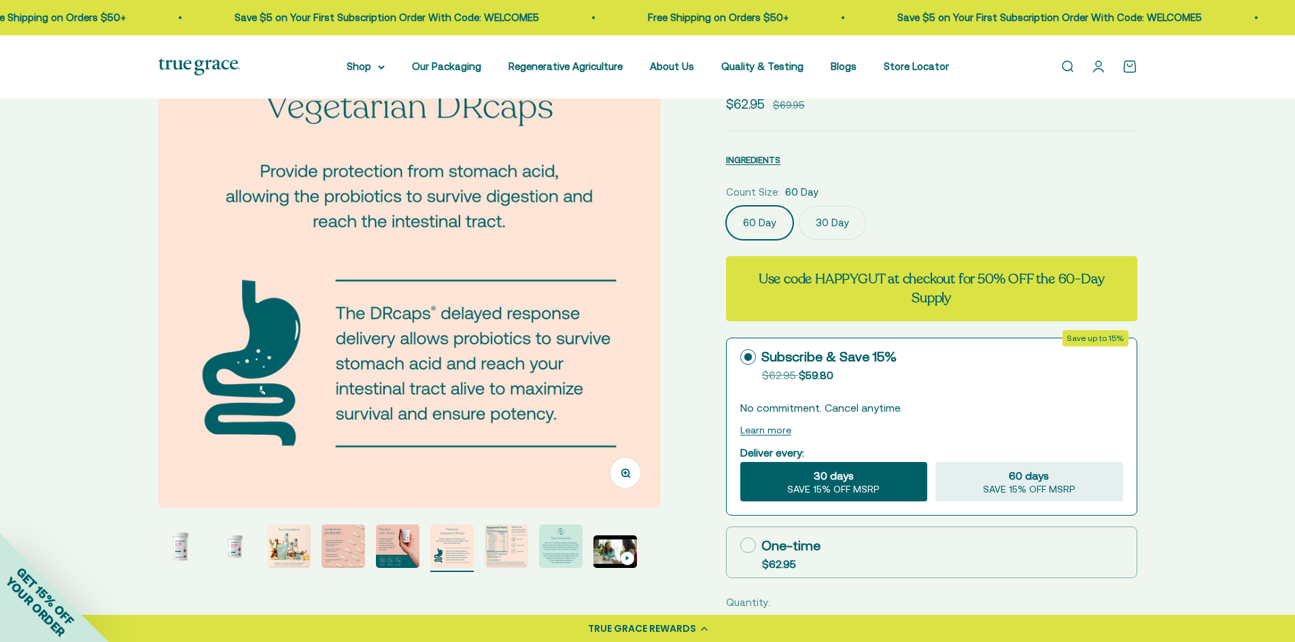 The height and width of the screenshot is (642, 1295). What do you see at coordinates (745, 104) in the screenshot?
I see `sale-price: $62.95` at bounding box center [745, 104].